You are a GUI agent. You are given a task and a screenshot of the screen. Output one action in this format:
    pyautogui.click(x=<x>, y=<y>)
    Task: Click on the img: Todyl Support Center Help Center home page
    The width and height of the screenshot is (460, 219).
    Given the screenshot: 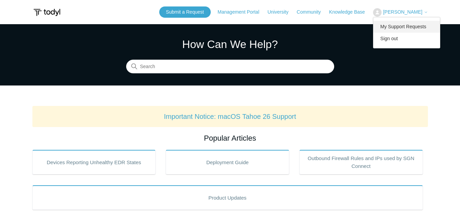 What is the action you would take?
    pyautogui.click(x=47, y=12)
    